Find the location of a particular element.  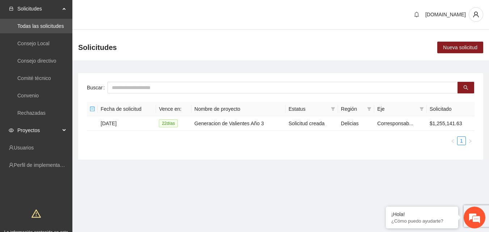

button: search is located at coordinates (466, 88).